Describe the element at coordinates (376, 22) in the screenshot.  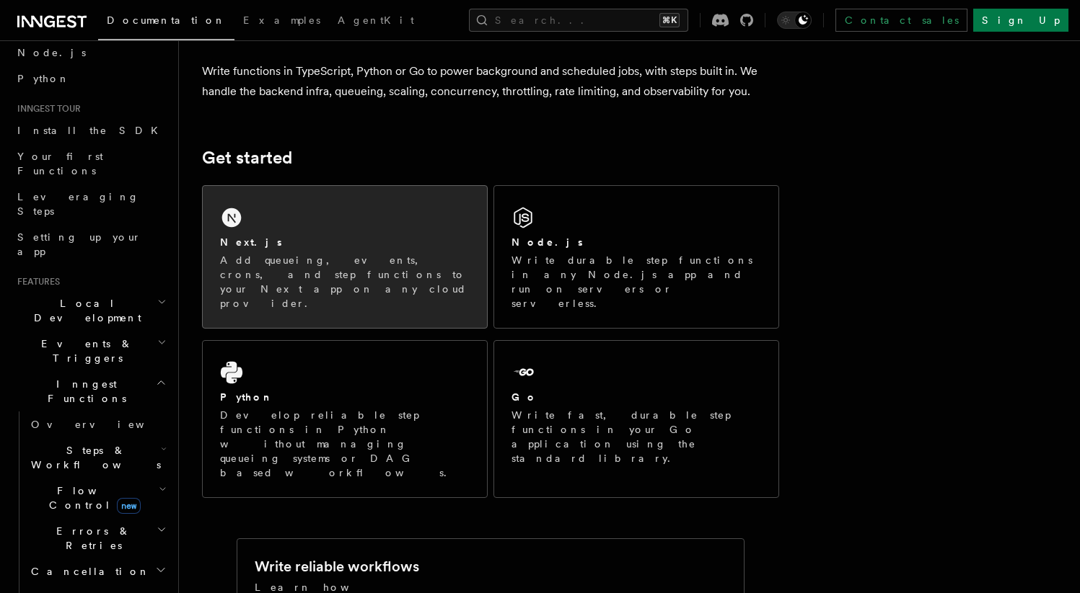
I see `a: AgentKit` at that location.